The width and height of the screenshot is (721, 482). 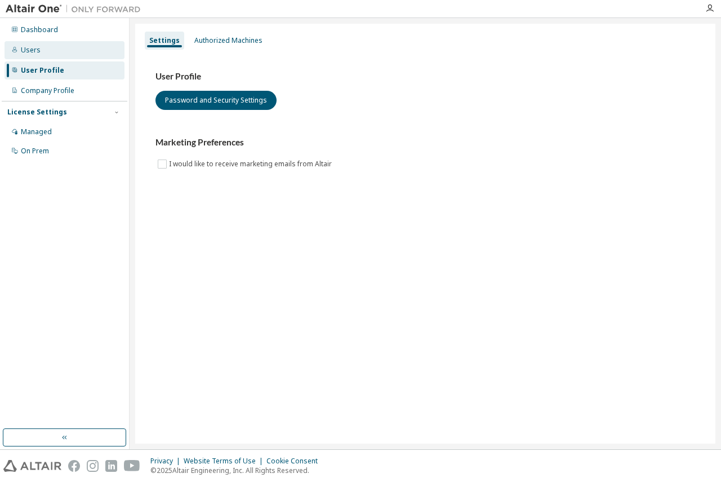 I want to click on div: On Prem, so click(x=35, y=151).